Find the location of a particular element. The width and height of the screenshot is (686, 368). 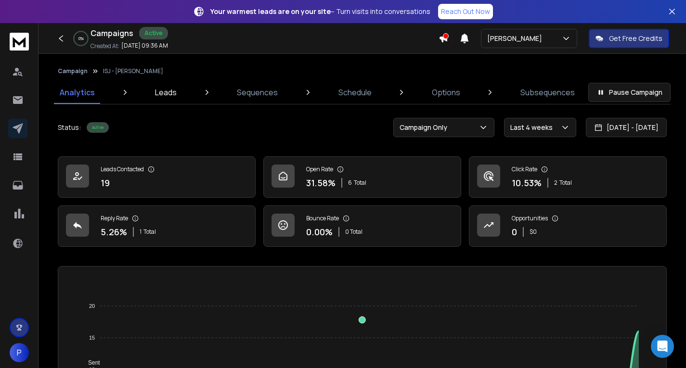

p: Subsequences is located at coordinates (547, 92).